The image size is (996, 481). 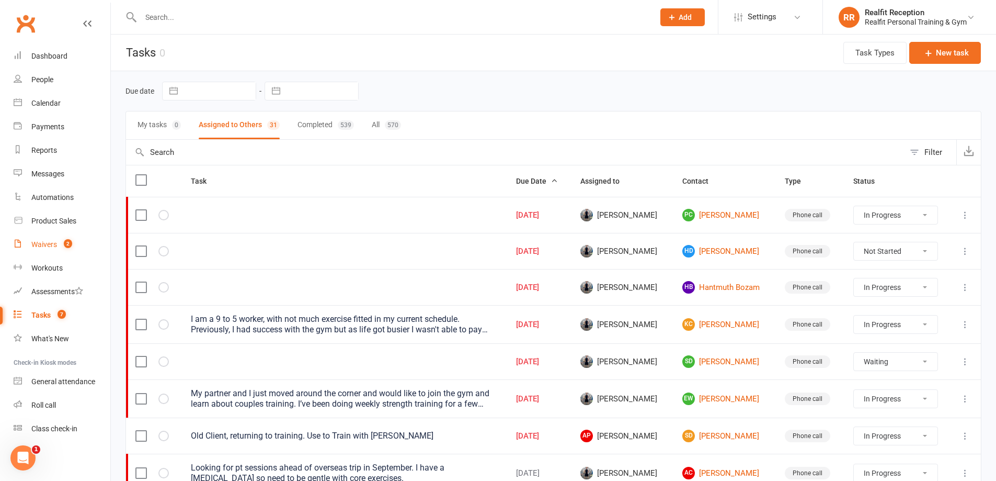 I want to click on a: People, so click(x=62, y=79).